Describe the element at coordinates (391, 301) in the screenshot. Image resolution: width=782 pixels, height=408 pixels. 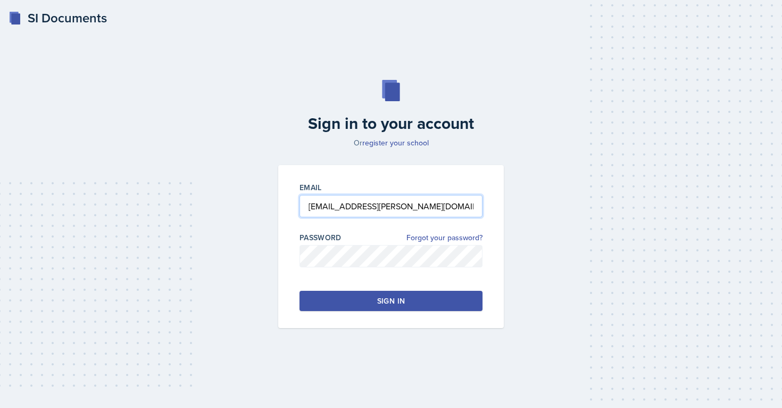
I see `div: Sign in` at that location.